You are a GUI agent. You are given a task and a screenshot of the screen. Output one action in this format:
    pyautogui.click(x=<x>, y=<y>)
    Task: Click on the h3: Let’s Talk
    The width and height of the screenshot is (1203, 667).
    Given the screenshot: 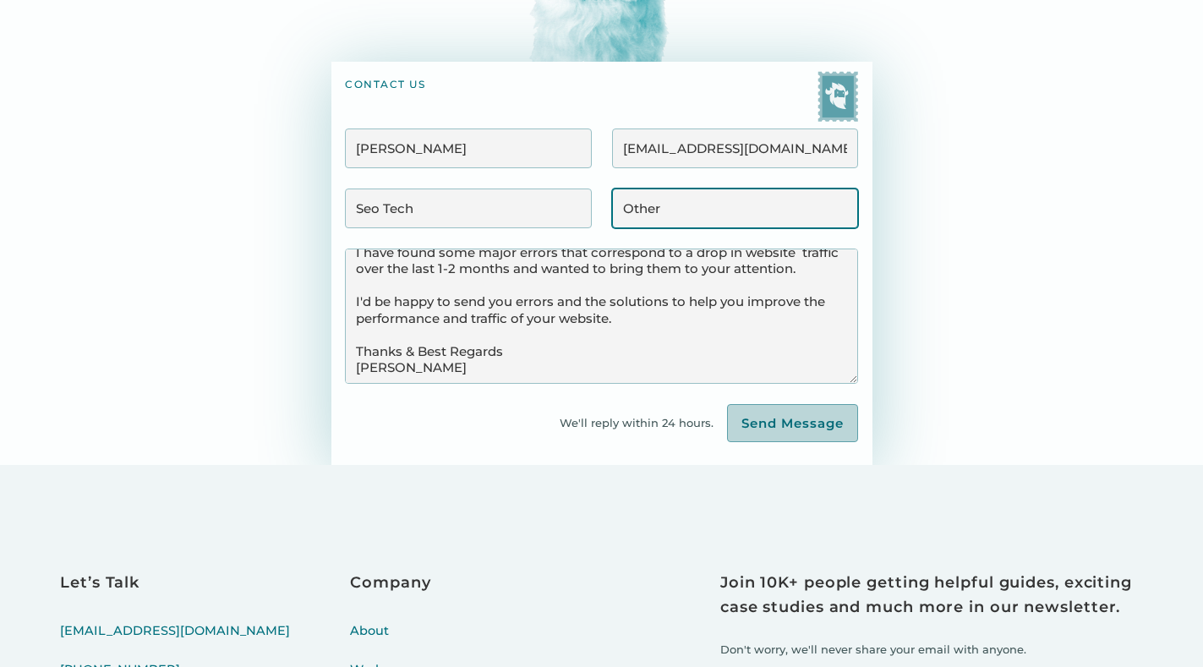 What is the action you would take?
    pyautogui.click(x=175, y=583)
    